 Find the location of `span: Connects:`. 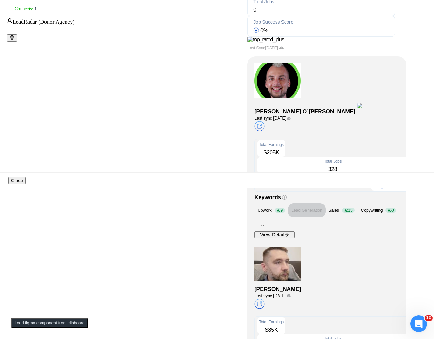

span: Connects: is located at coordinates (24, 9).